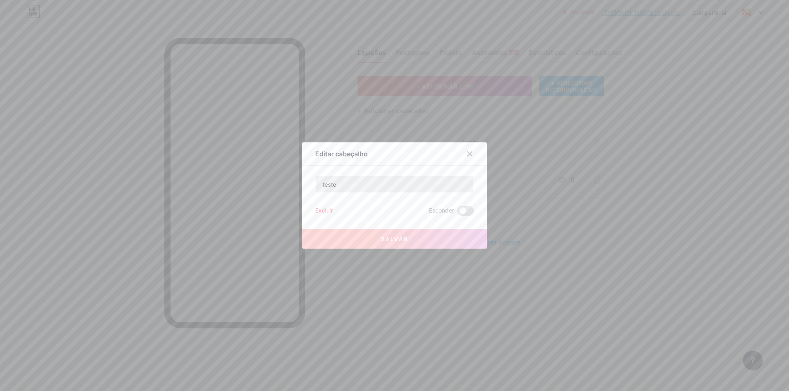  I want to click on font: Salvar, so click(394, 239).